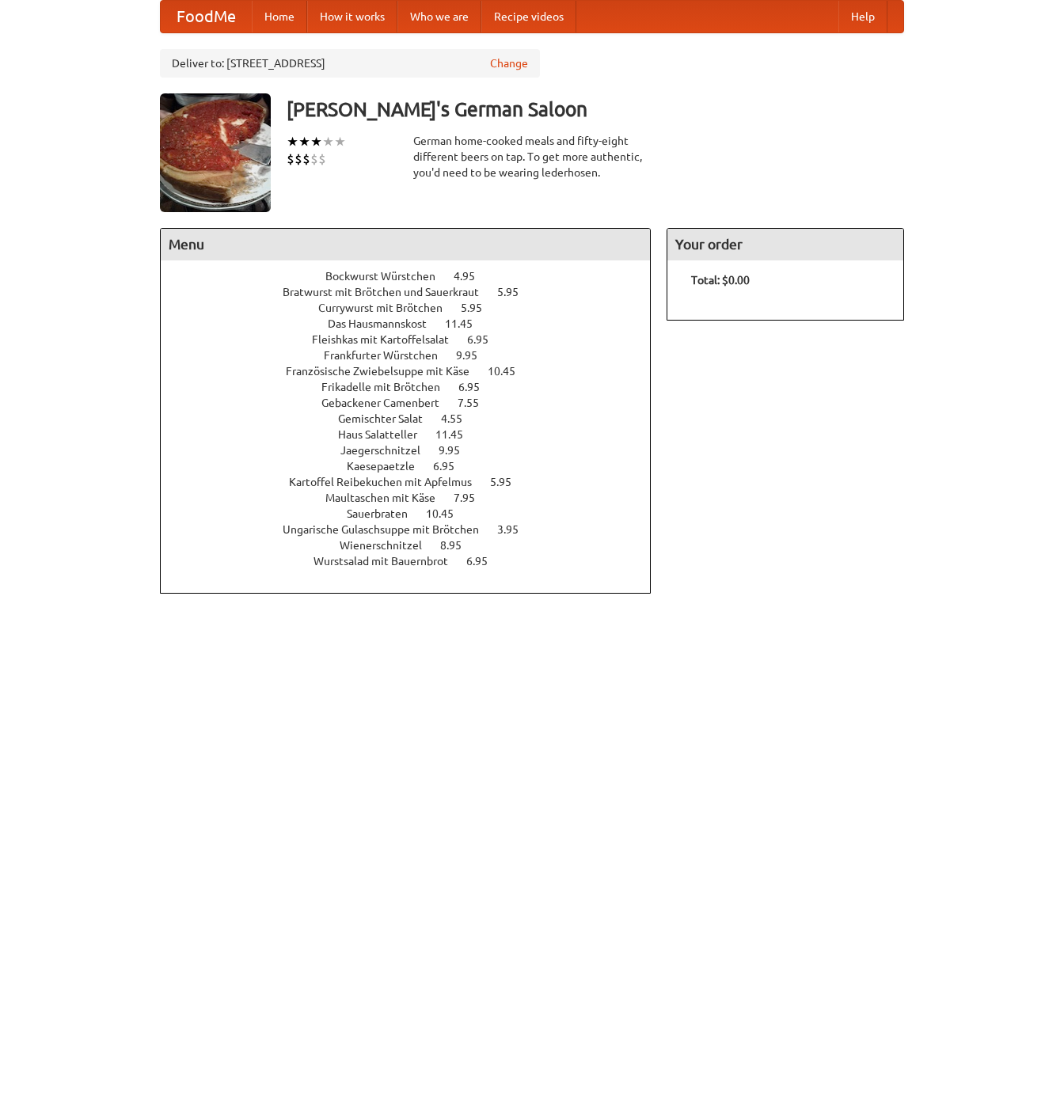 This screenshot has width=1064, height=1120. I want to click on span: Wienerschnitzel, so click(389, 545).